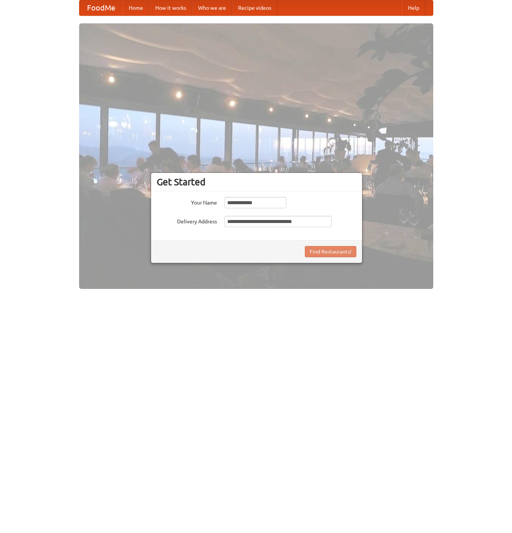 This screenshot has height=533, width=512. I want to click on a: Help, so click(414, 8).